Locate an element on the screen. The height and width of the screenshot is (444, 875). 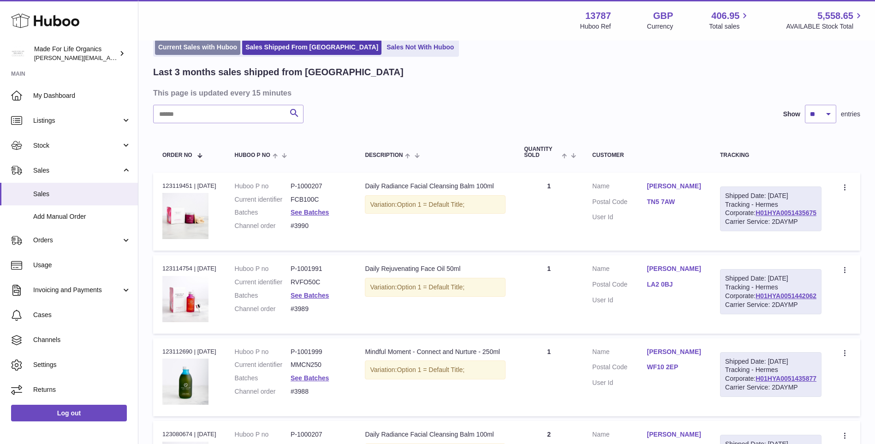
dd: FCB100C is located at coordinates (318, 199).